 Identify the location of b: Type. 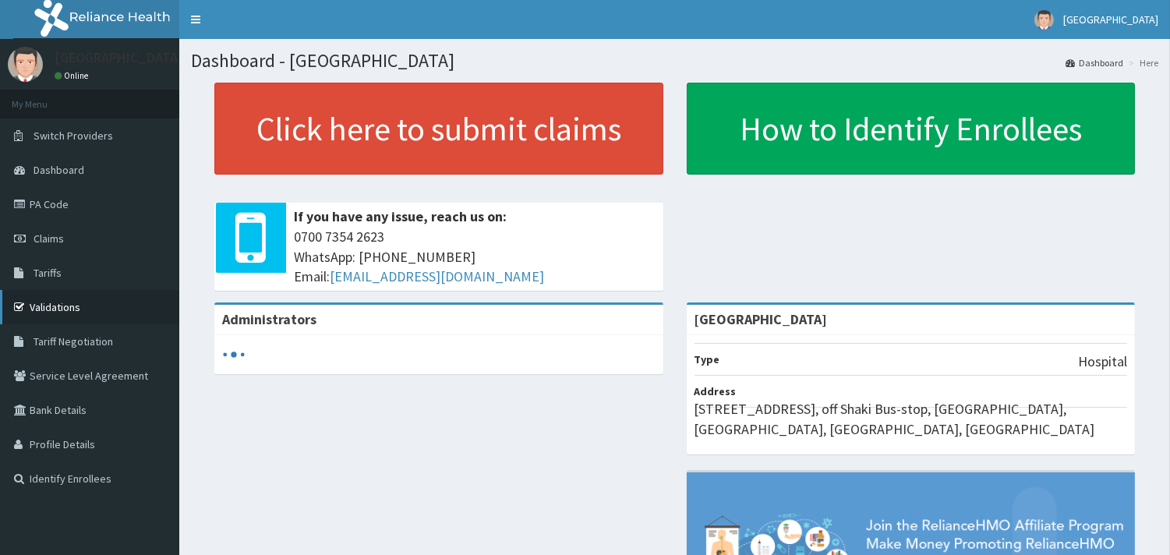
(707, 359).